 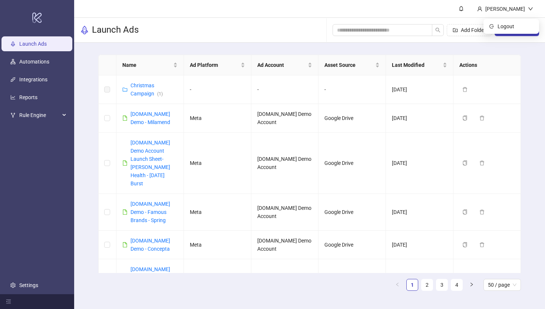 What do you see at coordinates (438, 30) in the screenshot?
I see `span: search` at bounding box center [438, 30].